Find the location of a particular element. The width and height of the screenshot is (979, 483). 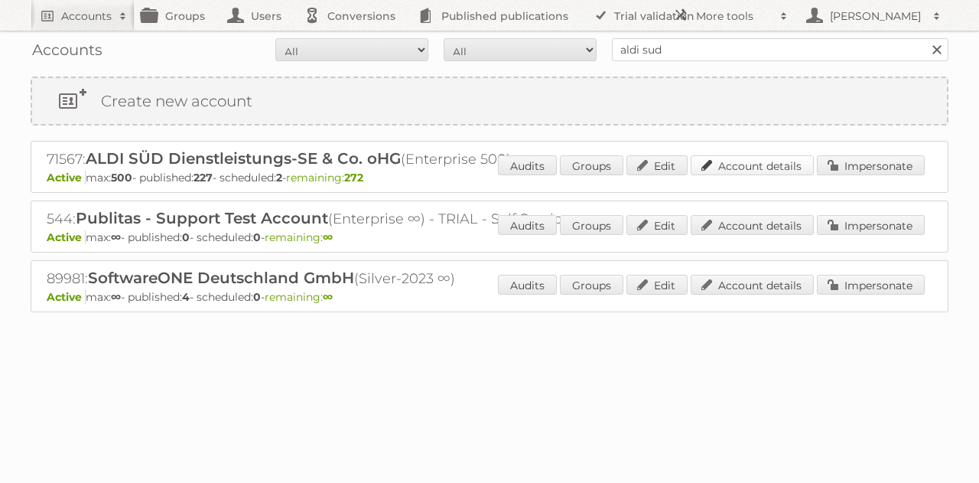

h2: 71567: (Enterprise 500) is located at coordinates (314, 159).